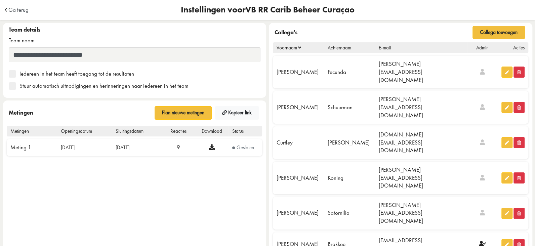 The height and width of the screenshot is (246, 535). What do you see at coordinates (286, 33) in the screenshot?
I see `div: Collega's` at bounding box center [286, 33].